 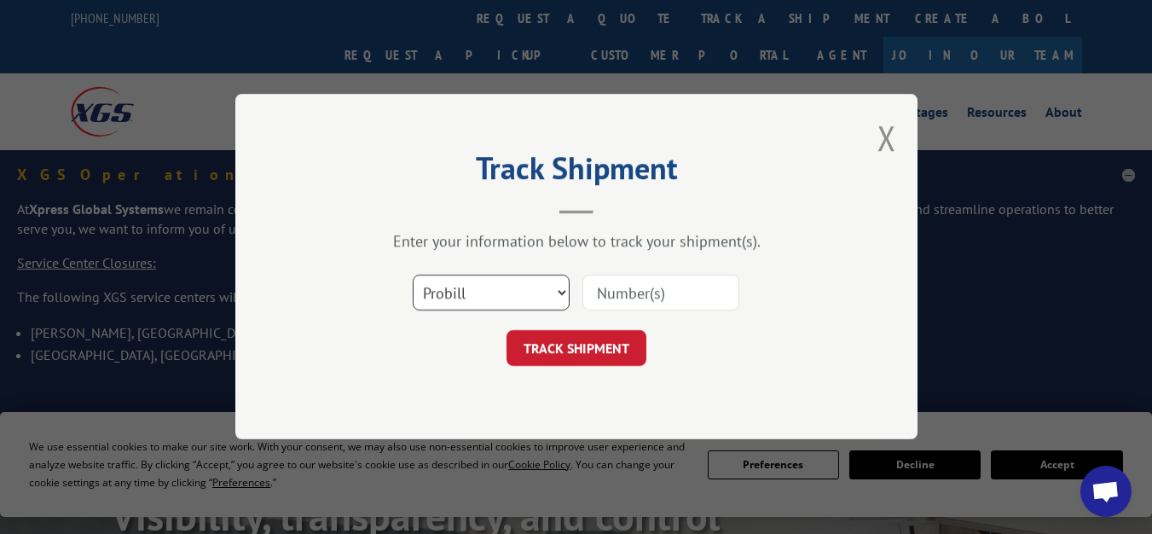 I want to click on div: Enter your information below to track your shipment(s)., so click(x=576, y=241).